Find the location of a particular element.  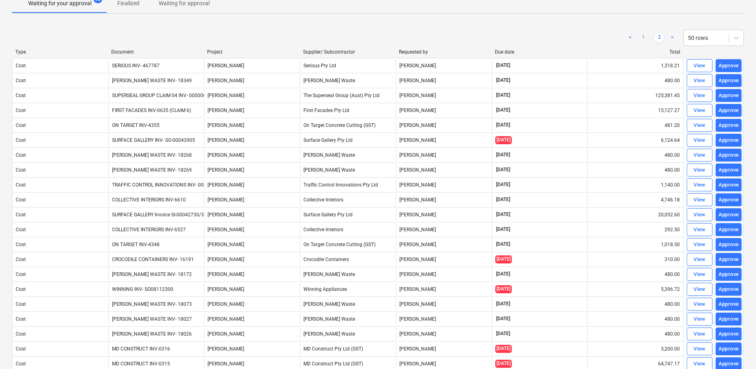

div: 1,318.21 is located at coordinates (635, 66).